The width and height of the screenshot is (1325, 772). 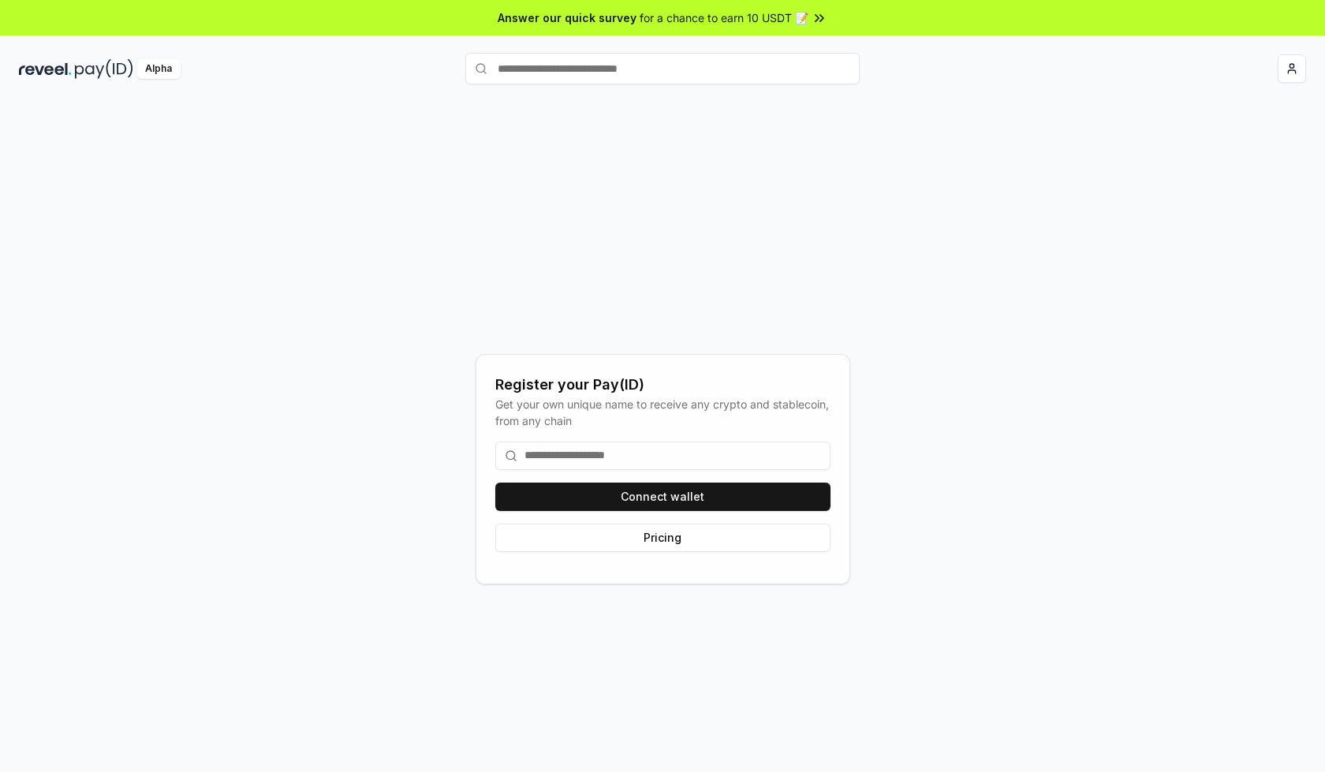 What do you see at coordinates (567, 17) in the screenshot?
I see `span: Answer our quick survey` at bounding box center [567, 17].